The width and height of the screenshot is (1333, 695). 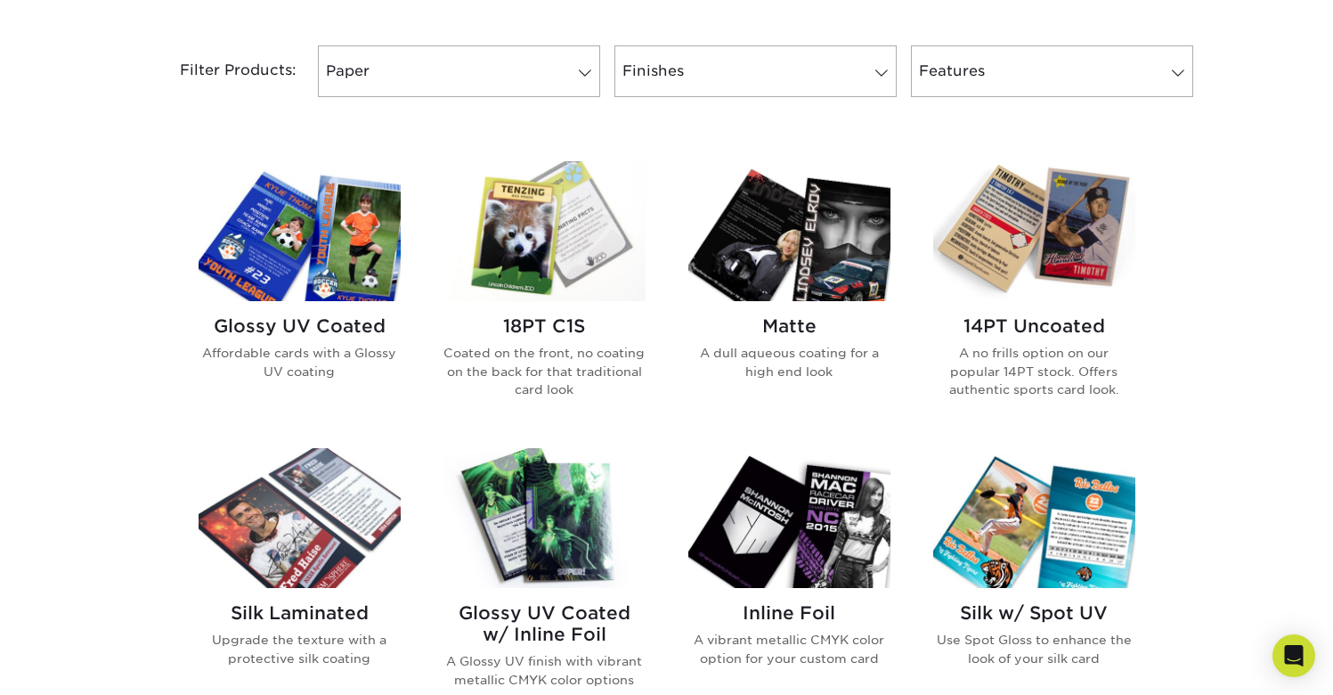 I want to click on p: Coated on the front, no coating on the back for that traditional card look, so click(x=544, y=370).